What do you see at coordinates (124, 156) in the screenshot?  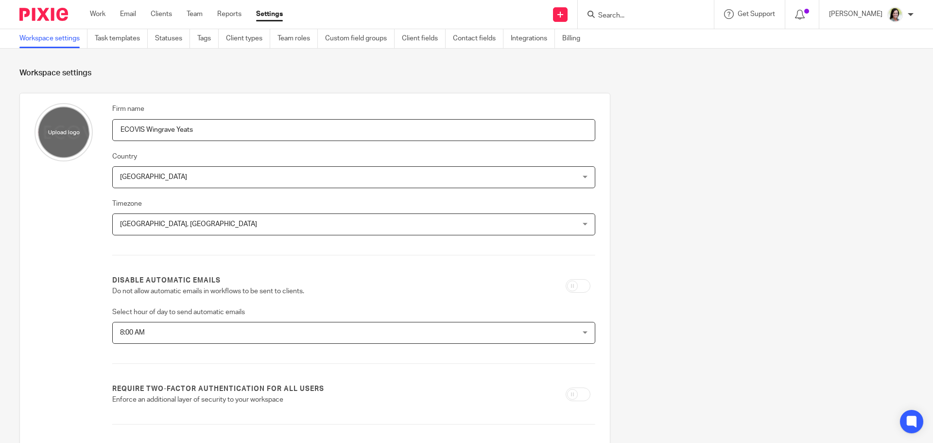 I see `label: Country` at bounding box center [124, 156].